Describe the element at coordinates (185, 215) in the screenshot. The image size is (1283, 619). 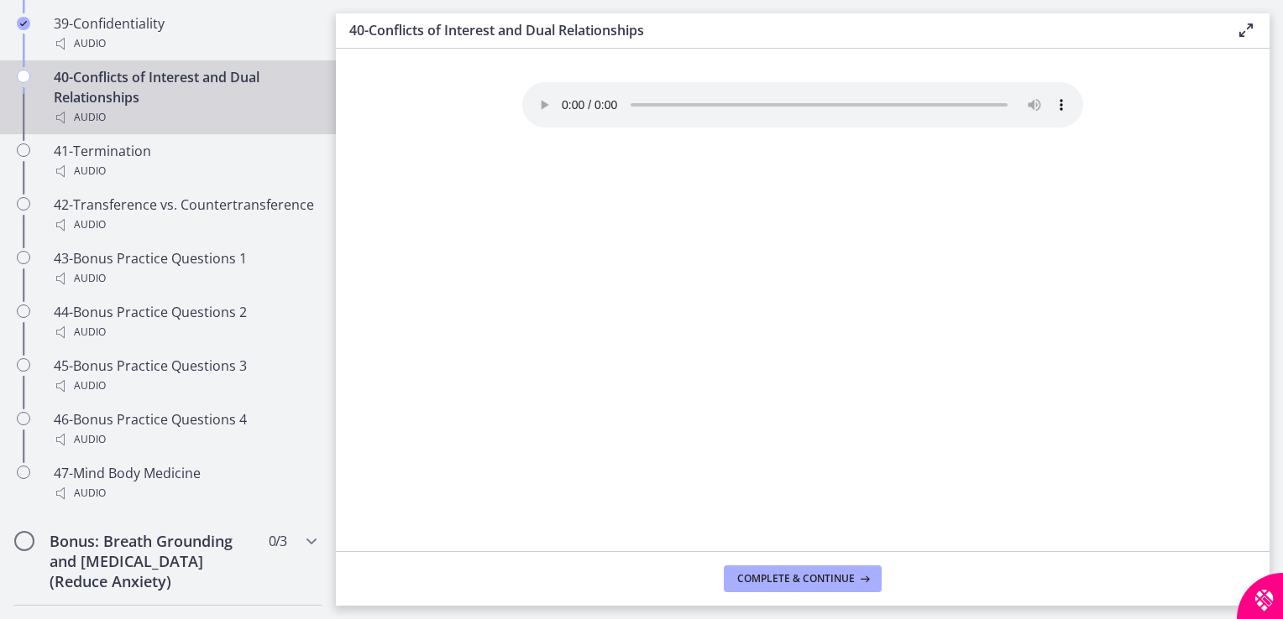
I see `div: 42-Transference vs. Countertransference` at that location.